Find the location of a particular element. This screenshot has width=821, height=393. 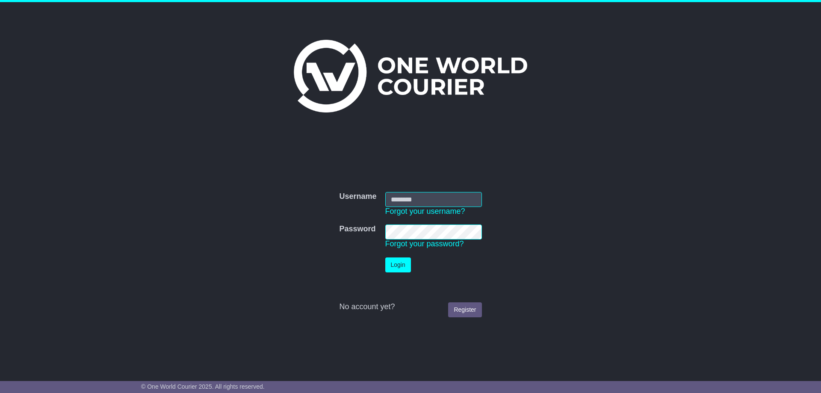

a: Forgot your username? is located at coordinates (425, 211).